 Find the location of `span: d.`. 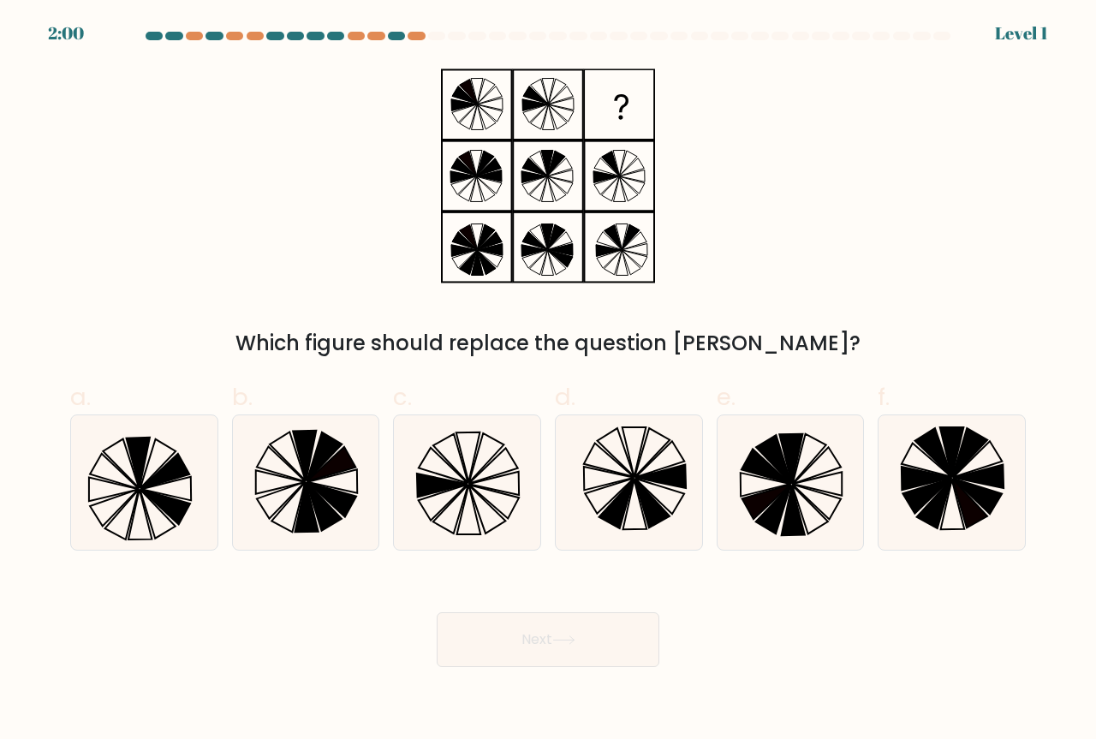

span: d. is located at coordinates (565, 396).